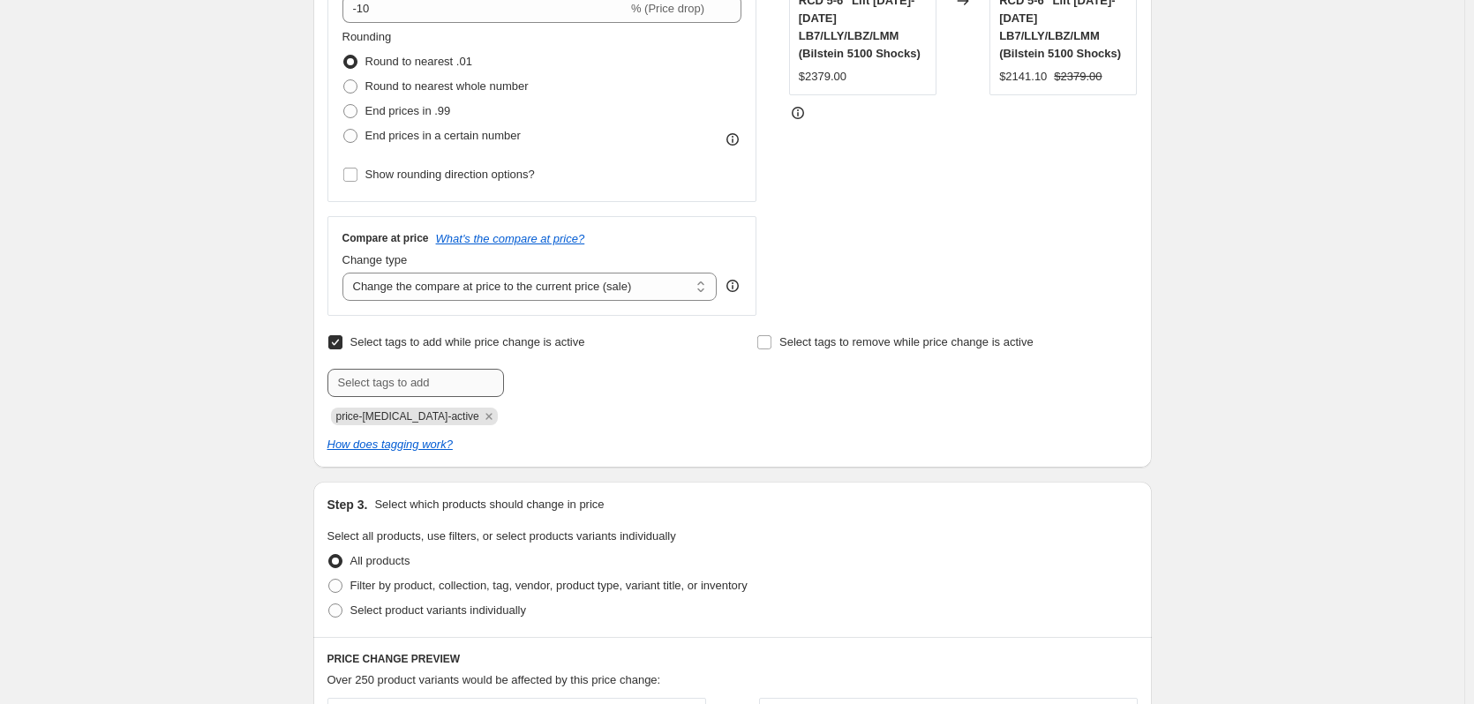  What do you see at coordinates (1023, 77) in the screenshot?
I see `div: $2141.10` at bounding box center [1023, 77].